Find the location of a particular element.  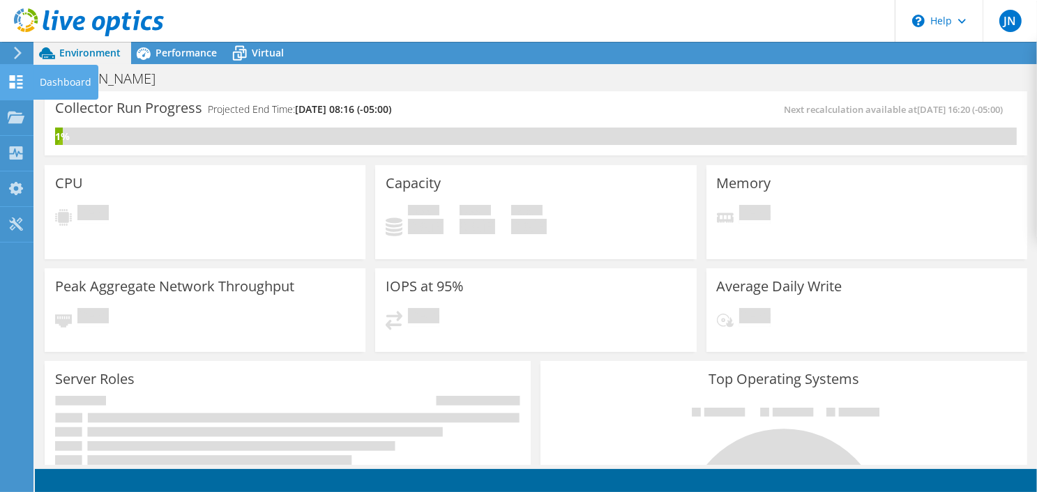

h3: Top Operating Systems is located at coordinates (783, 379).